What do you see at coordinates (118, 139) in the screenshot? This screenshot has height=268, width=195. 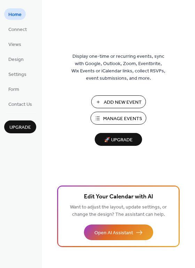 I see `button: 🚀 Upgrade` at bounding box center [118, 139].